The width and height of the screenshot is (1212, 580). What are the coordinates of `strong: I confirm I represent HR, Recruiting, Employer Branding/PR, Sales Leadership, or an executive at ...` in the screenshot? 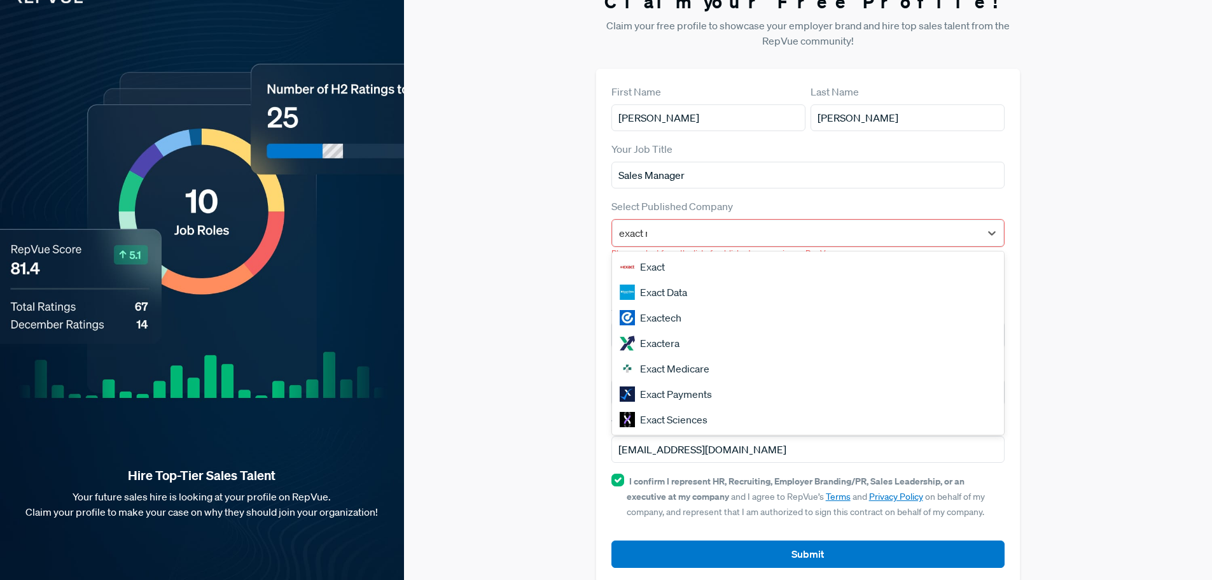 It's located at (795, 488).